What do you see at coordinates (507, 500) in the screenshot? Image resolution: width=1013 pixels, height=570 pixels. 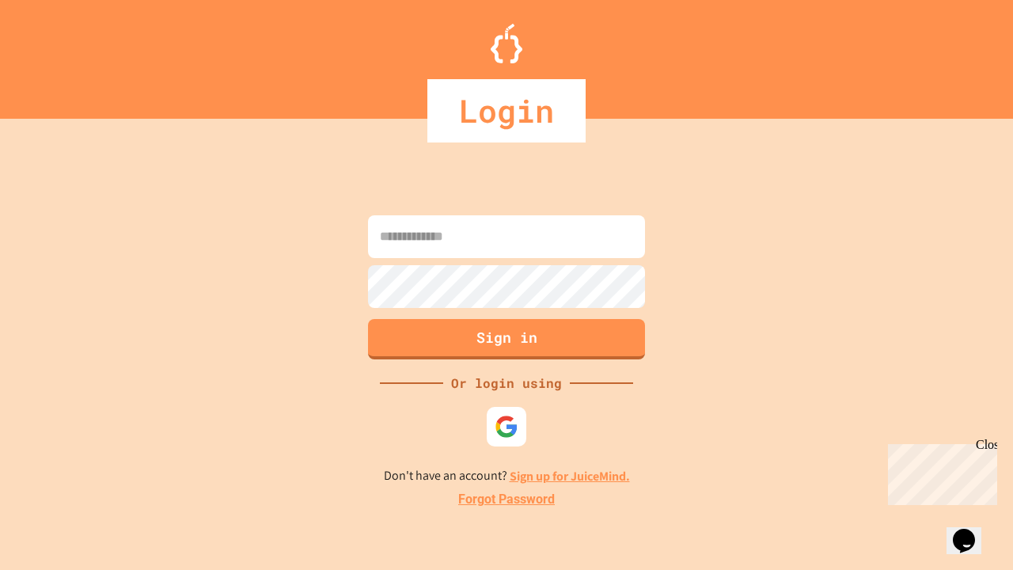 I see `a: Forgot Password` at bounding box center [507, 500].